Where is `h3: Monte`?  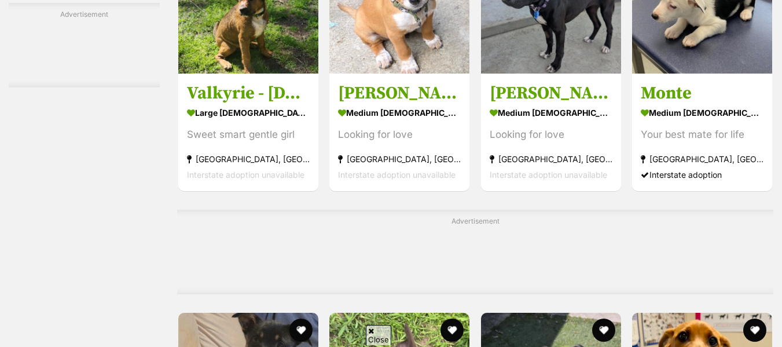
h3: Monte is located at coordinates (702, 93).